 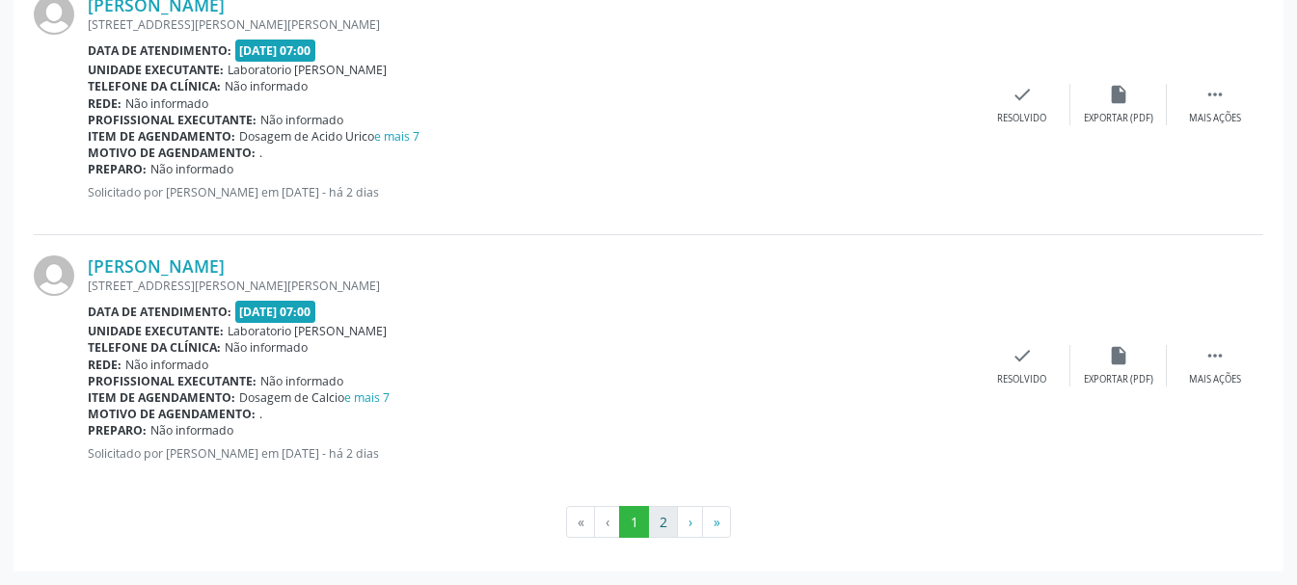 I want to click on img: img, so click(x=54, y=276).